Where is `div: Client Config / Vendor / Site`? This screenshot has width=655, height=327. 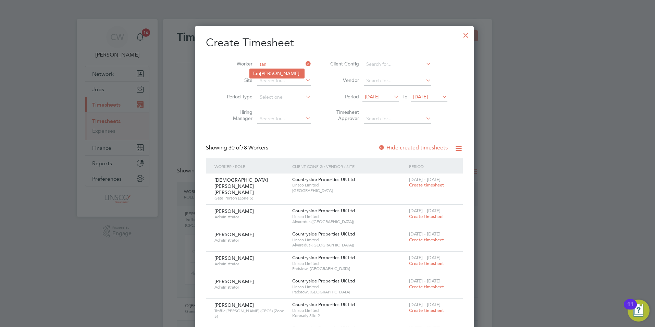
div: Client Config / Vendor / Site is located at coordinates (349, 166).